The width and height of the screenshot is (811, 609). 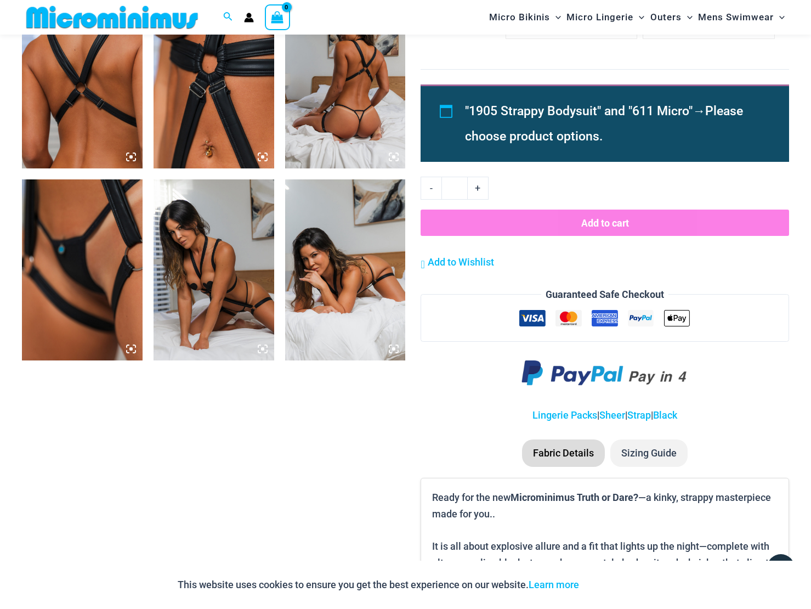 I want to click on a: Micro LingerieMenu ToggleMenu Toggle, so click(x=605, y=17).